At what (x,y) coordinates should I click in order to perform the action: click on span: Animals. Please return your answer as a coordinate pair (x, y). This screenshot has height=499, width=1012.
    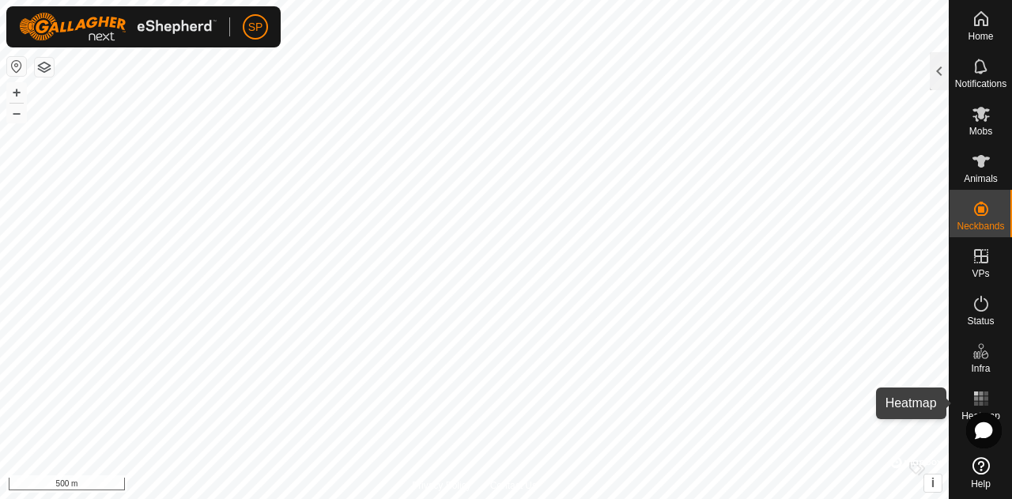
    Looking at the image, I should click on (981, 179).